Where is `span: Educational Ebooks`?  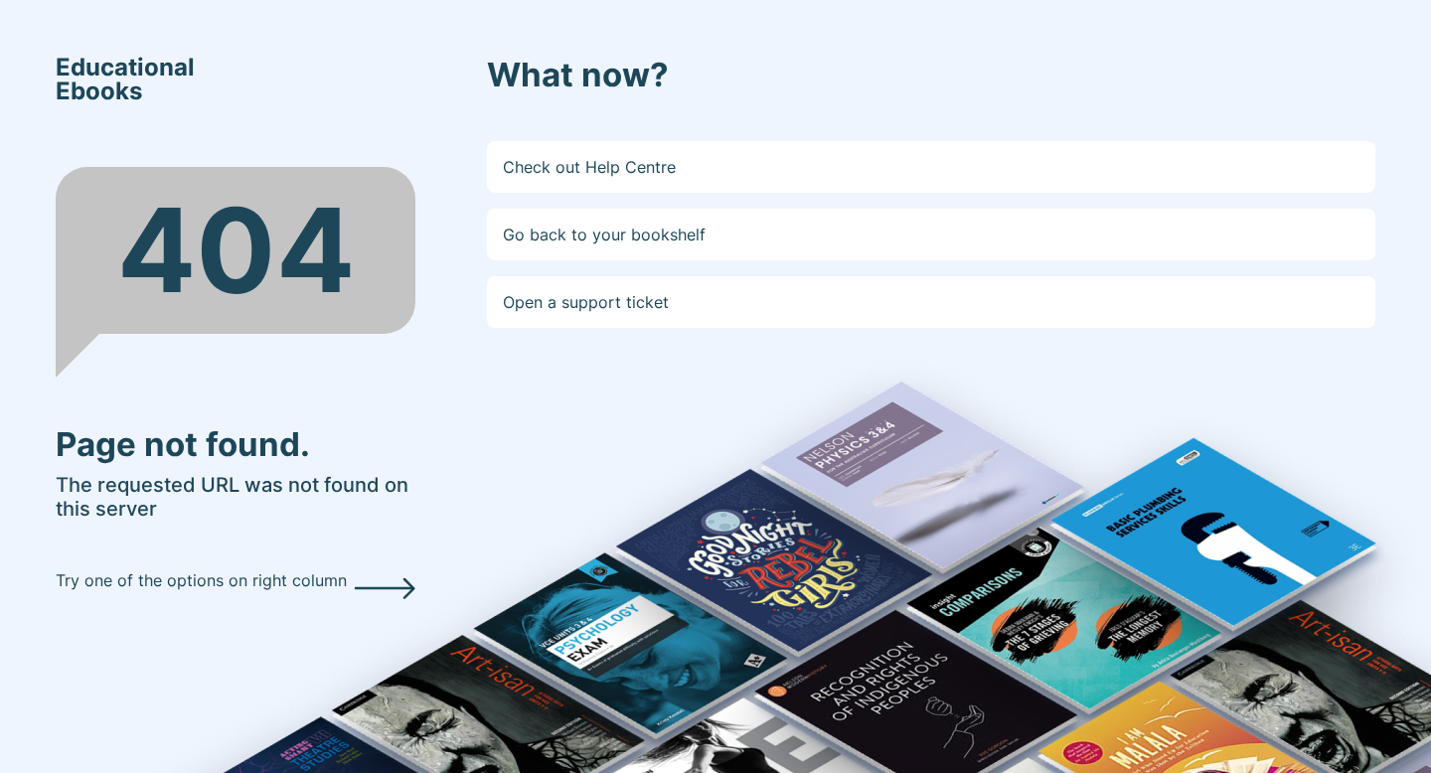 span: Educational Ebooks is located at coordinates (125, 80).